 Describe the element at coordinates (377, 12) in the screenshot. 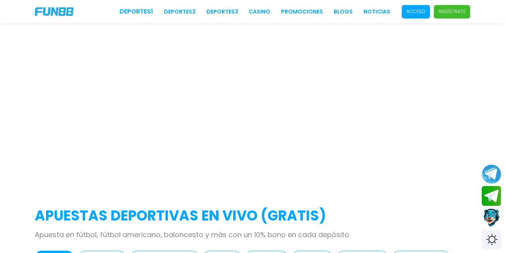

I see `a: NOTICIAS` at that location.